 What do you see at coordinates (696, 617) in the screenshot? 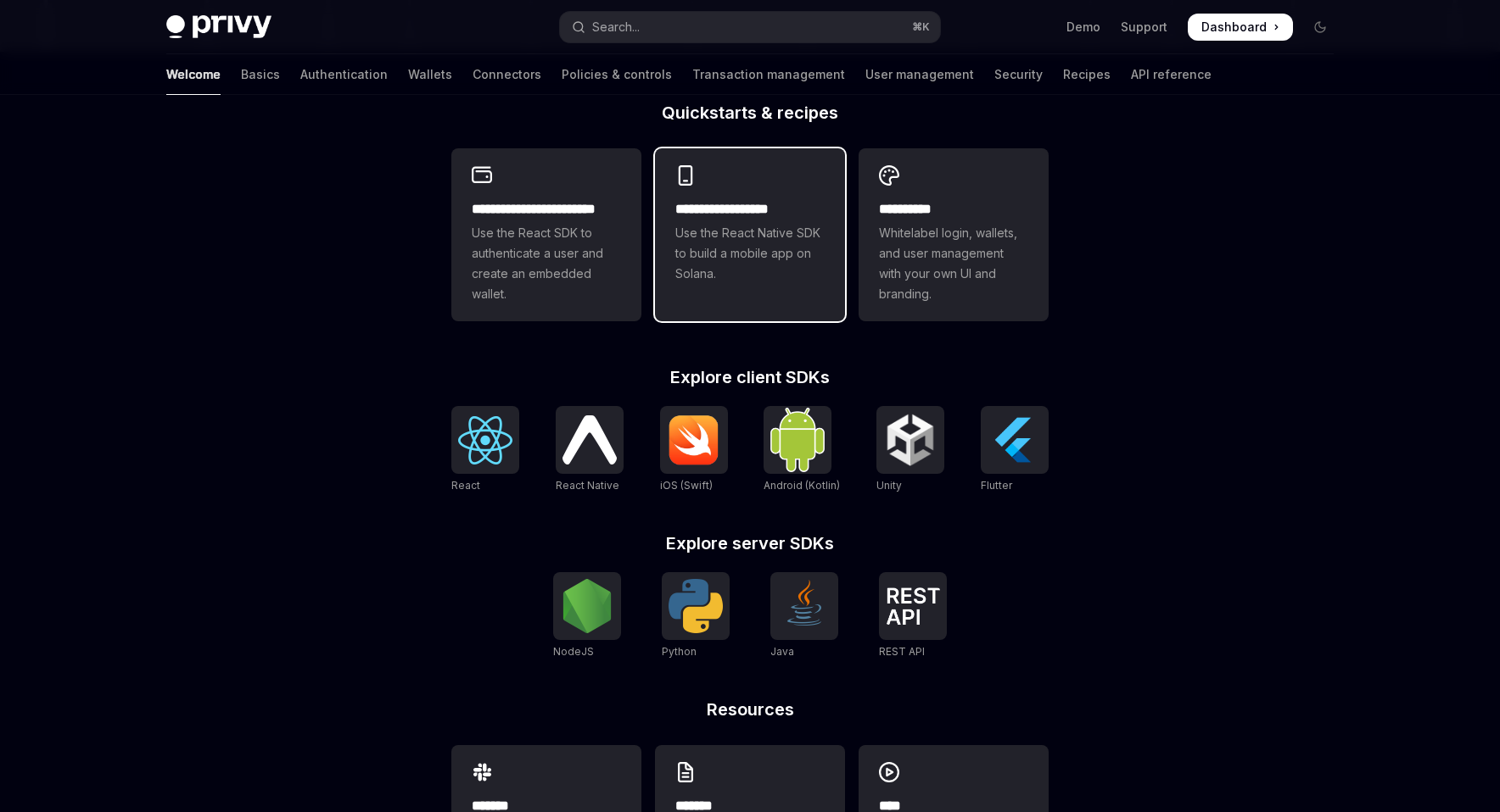
I see `a: PythonPython` at bounding box center [696, 617].